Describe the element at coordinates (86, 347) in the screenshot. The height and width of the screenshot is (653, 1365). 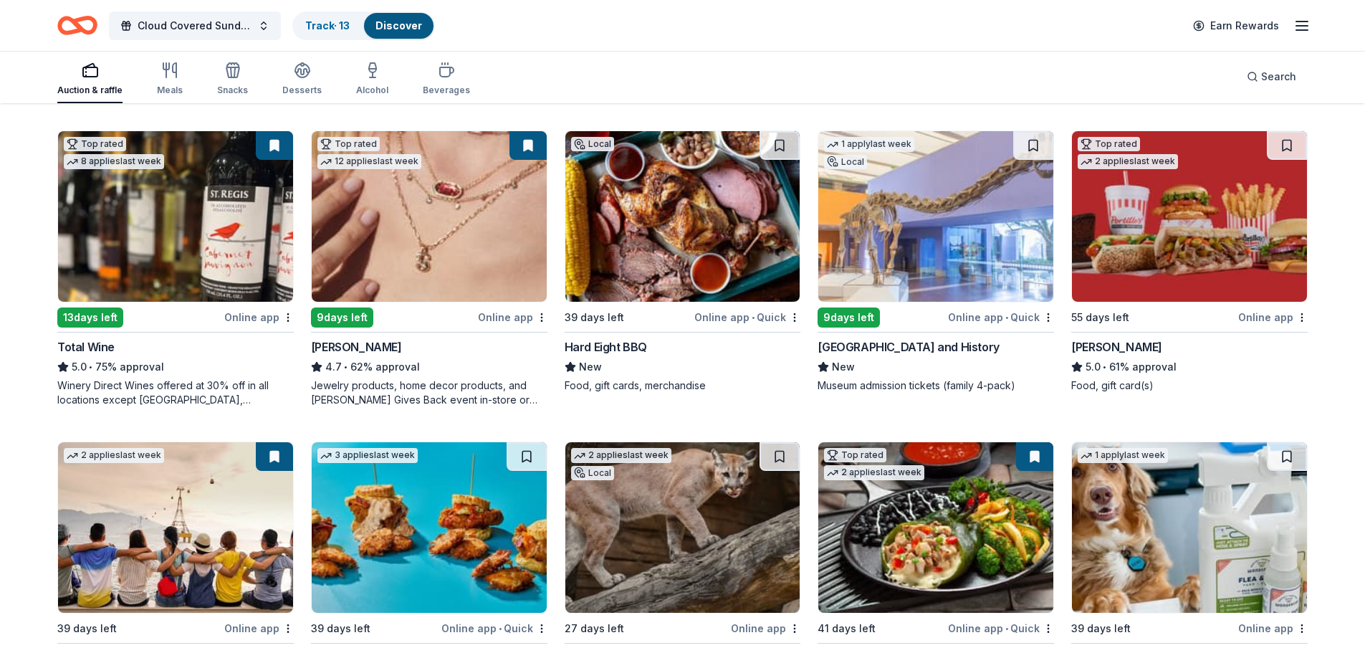
I see `div: Total Wine` at that location.